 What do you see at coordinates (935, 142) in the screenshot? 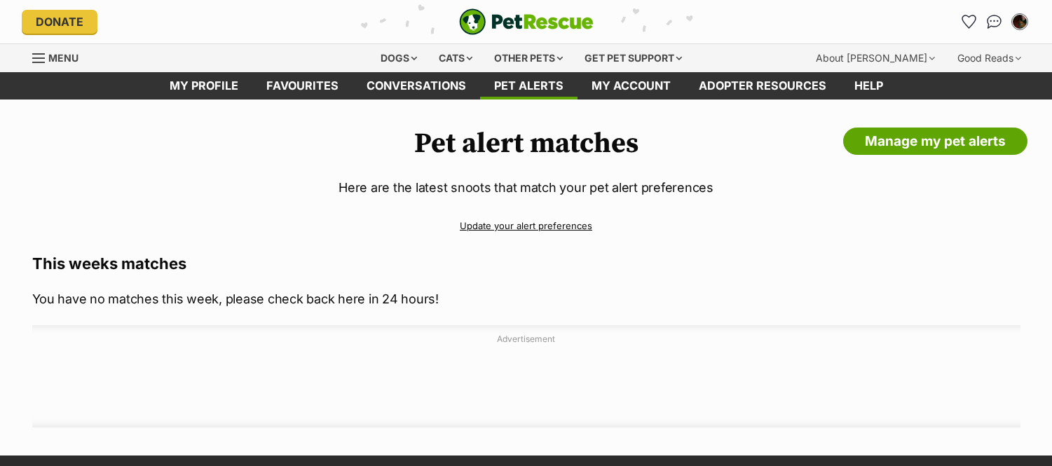
I see `a: Manage my pet alerts` at bounding box center [935, 142].